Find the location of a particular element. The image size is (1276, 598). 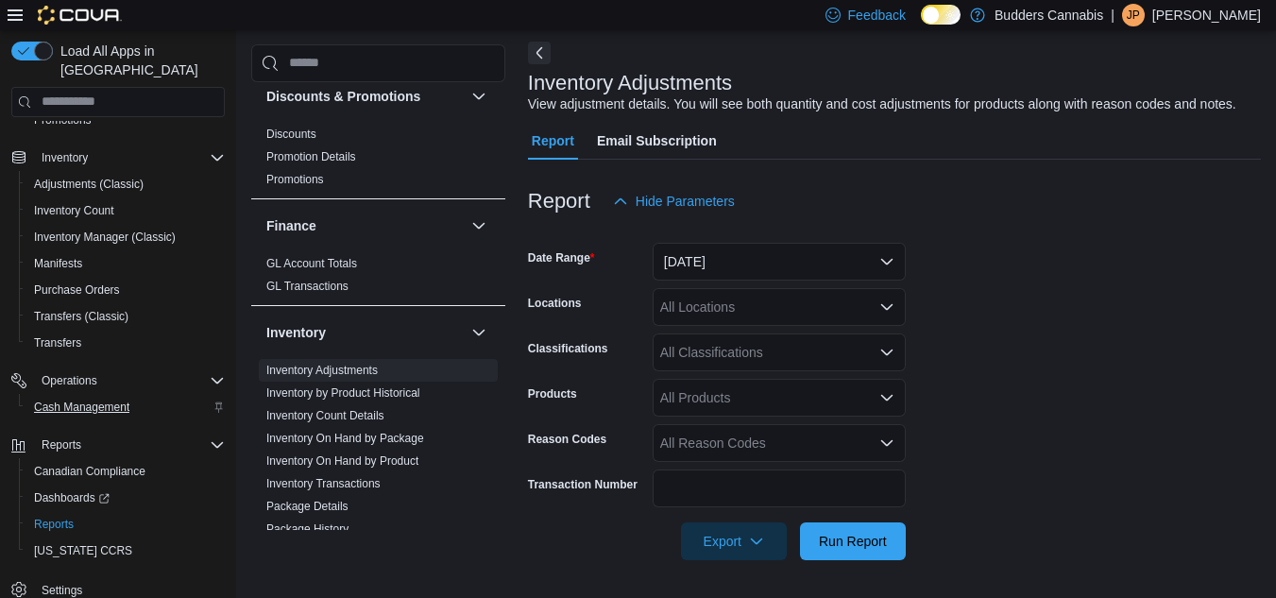

span: Canadian Compliance is located at coordinates (126, 471).